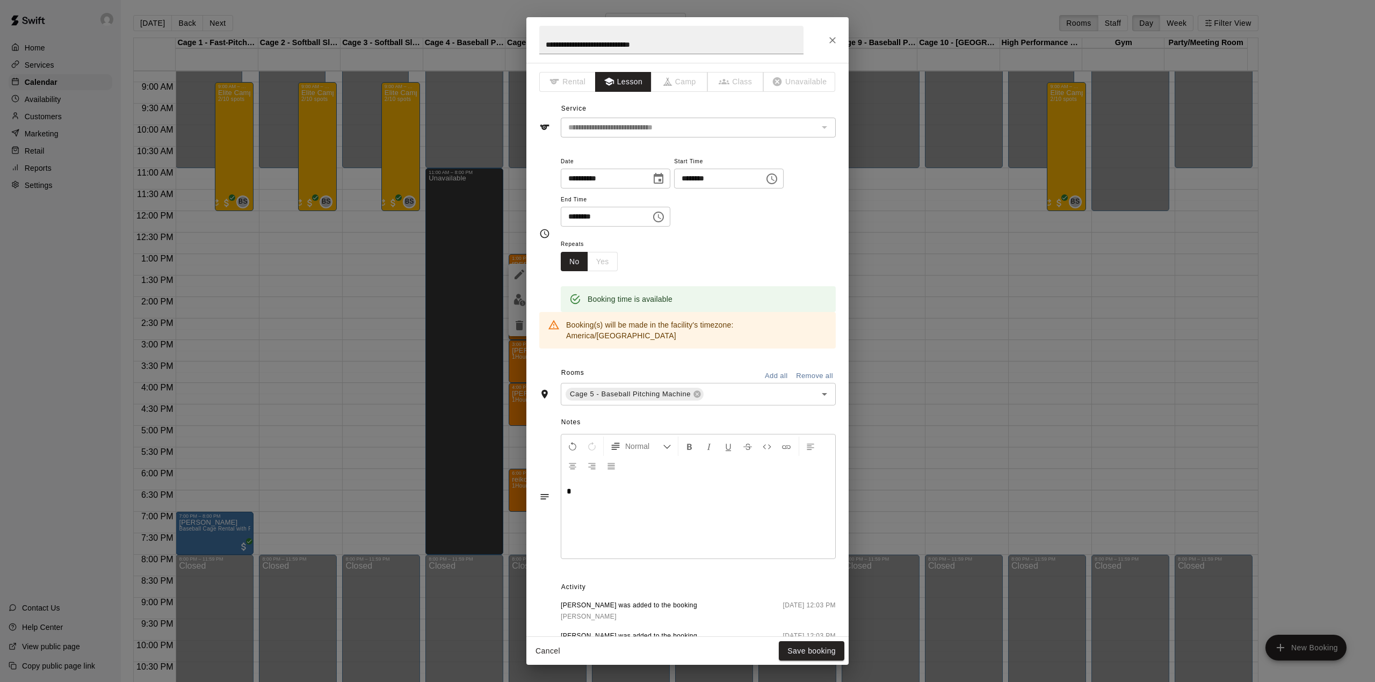  What do you see at coordinates (634, 394) in the screenshot?
I see `div: Cage 5 - Baseball Pitching Machine` at bounding box center [634, 394].